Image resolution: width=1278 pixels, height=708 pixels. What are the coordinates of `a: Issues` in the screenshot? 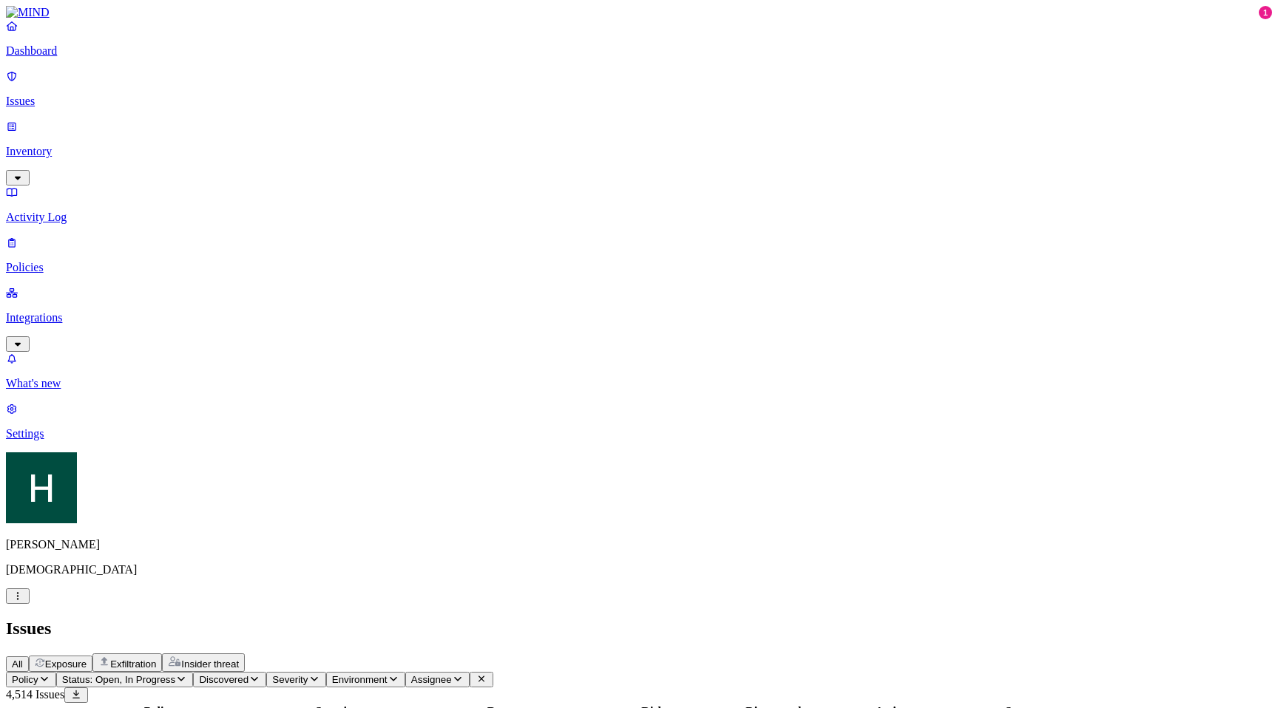 It's located at (639, 89).